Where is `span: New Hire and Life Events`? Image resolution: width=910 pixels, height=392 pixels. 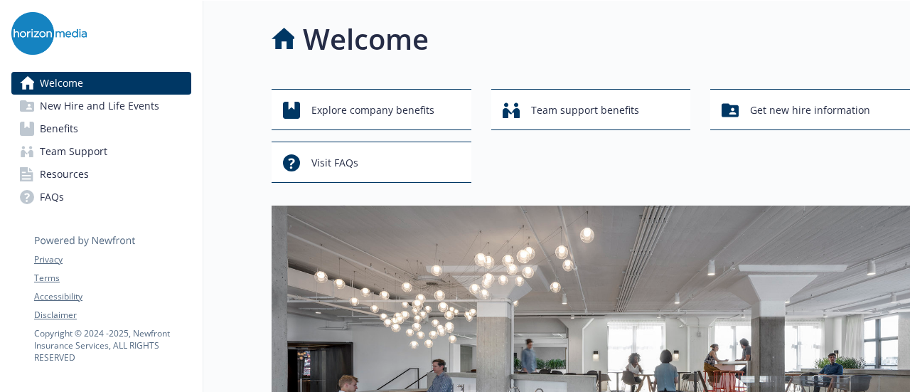 span: New Hire and Life Events is located at coordinates (99, 106).